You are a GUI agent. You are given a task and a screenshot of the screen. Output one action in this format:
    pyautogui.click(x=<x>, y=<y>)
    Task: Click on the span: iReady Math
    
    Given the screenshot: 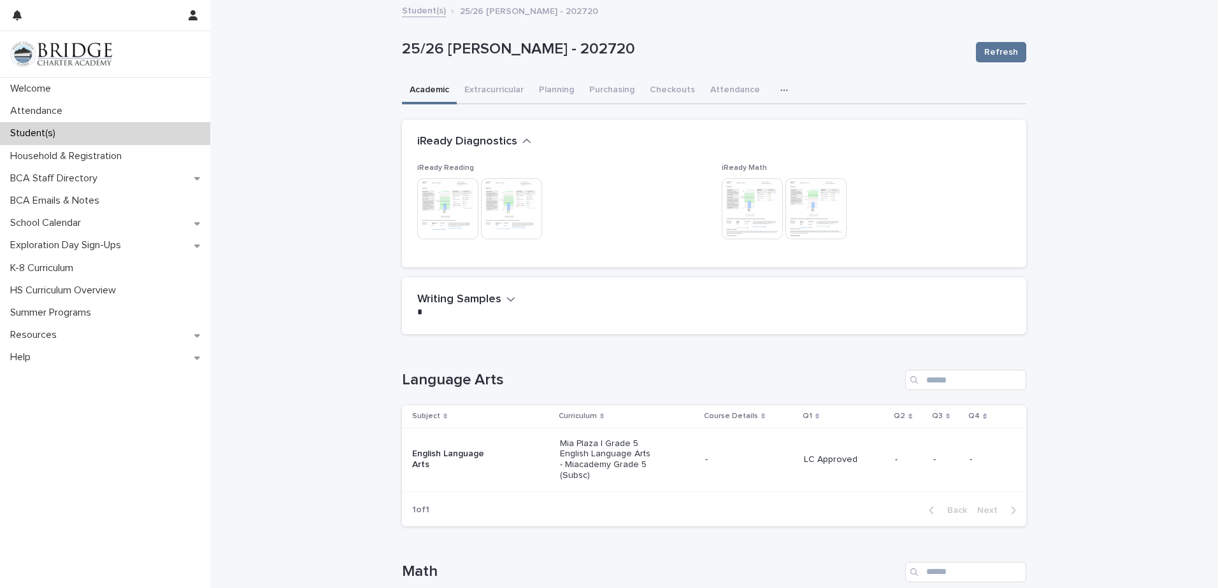 What is the action you would take?
    pyautogui.click(x=744, y=168)
    